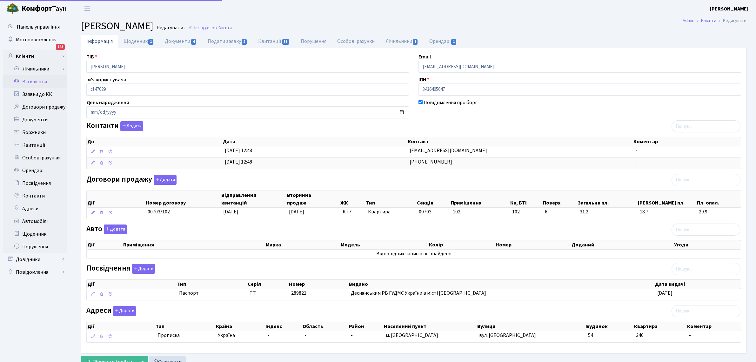  Describe the element at coordinates (121, 269) in the screenshot. I see `label: Посвідчення` at that location.